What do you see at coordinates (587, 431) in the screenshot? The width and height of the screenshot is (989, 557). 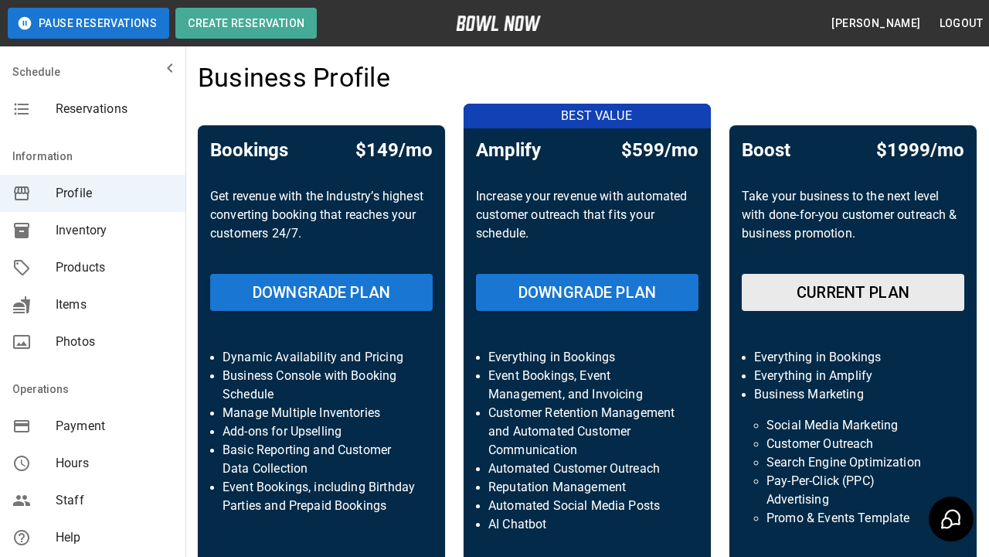 I see `p: Customer Retention Management and Automated Customer Communication` at bounding box center [587, 431].